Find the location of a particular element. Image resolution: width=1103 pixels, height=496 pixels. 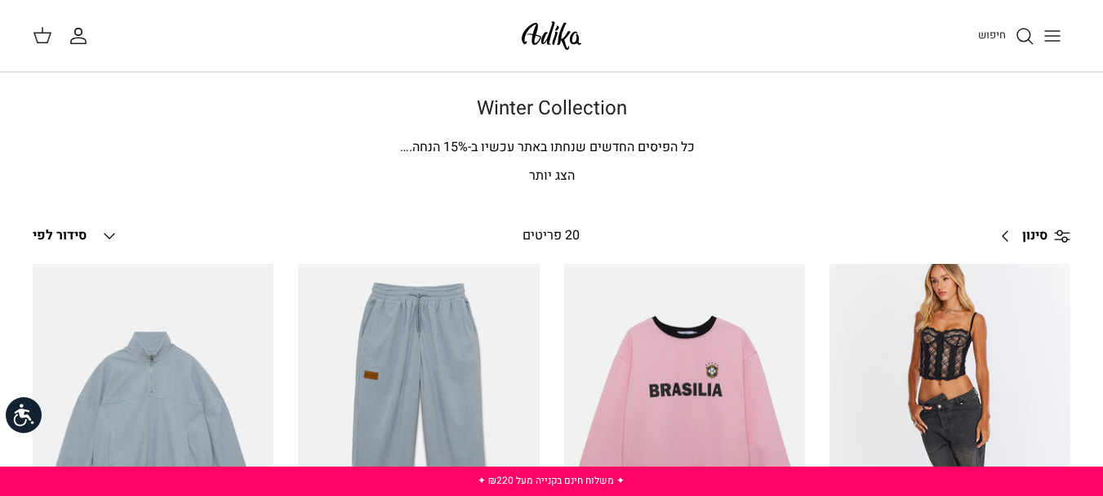

a: Adika IL is located at coordinates (551, 35).